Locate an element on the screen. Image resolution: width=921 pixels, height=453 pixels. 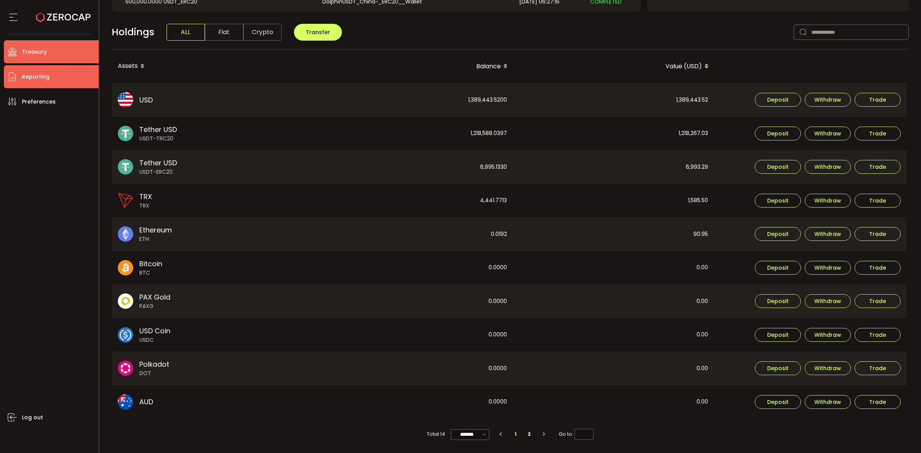
span: Preferences is located at coordinates (39, 102).